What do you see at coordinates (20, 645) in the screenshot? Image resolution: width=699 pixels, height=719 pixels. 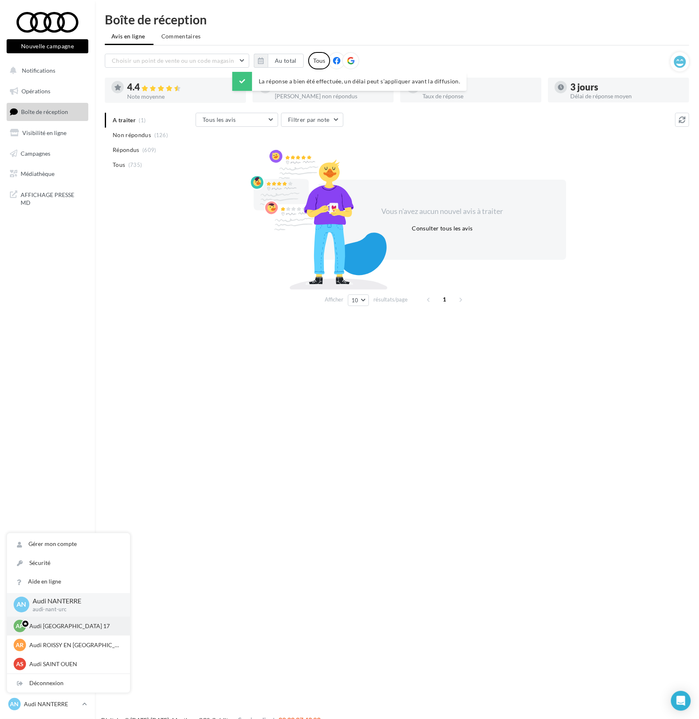 I see `span: AR` at bounding box center [20, 645].